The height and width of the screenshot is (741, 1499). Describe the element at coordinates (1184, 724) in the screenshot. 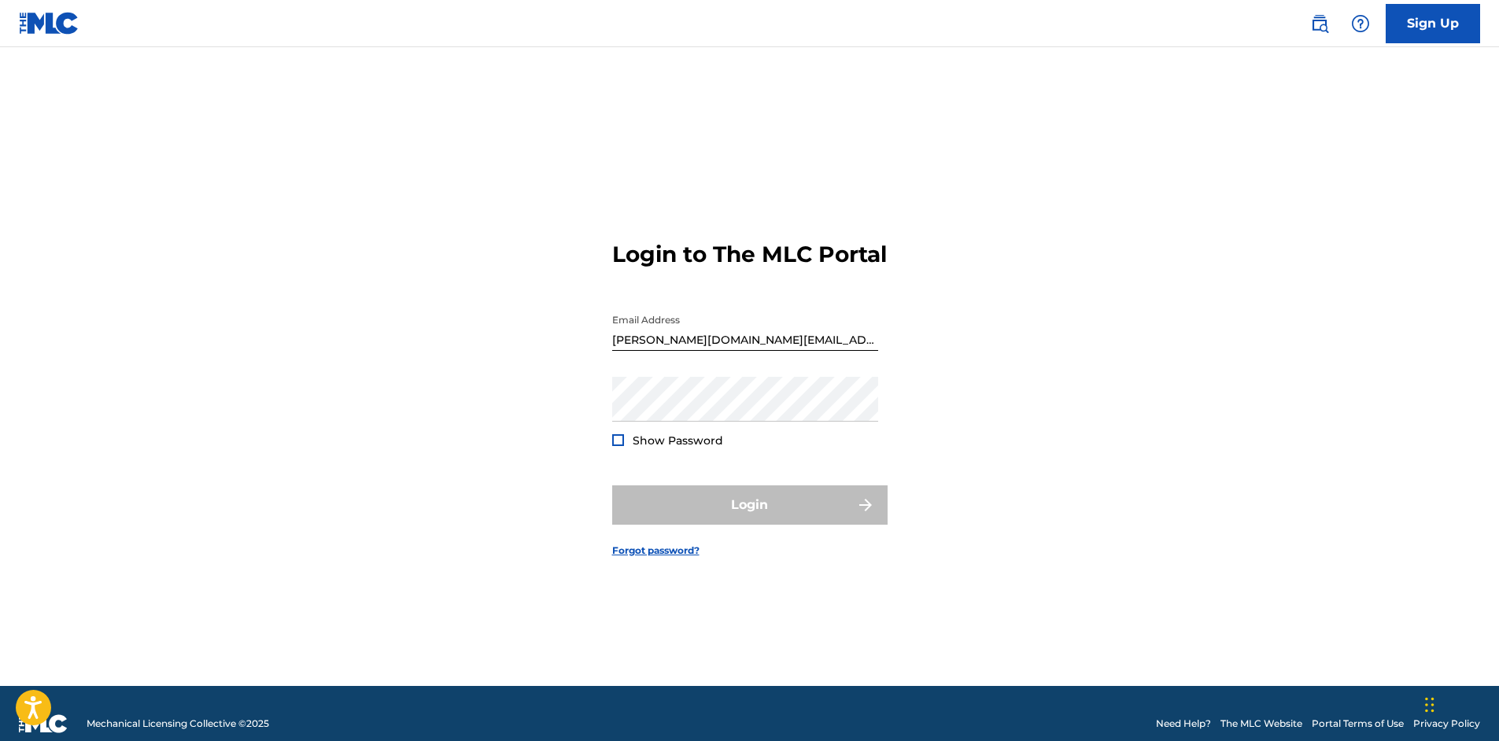

I see `a: Need Help?` at that location.